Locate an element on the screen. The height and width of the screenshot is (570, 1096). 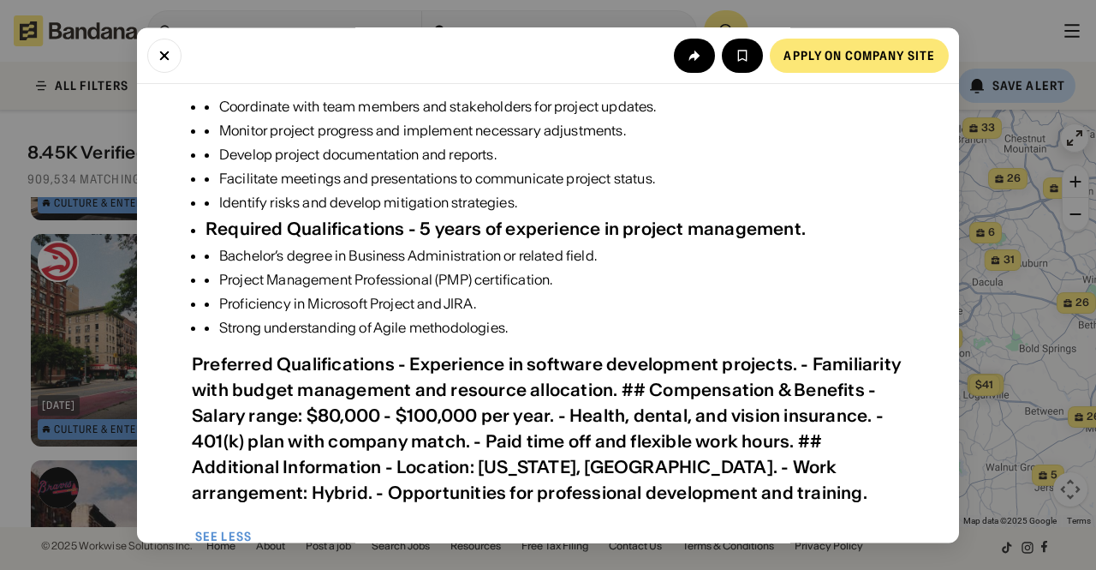
div: Proficiency in Microsoft Project and JIRA. is located at coordinates (512, 303).